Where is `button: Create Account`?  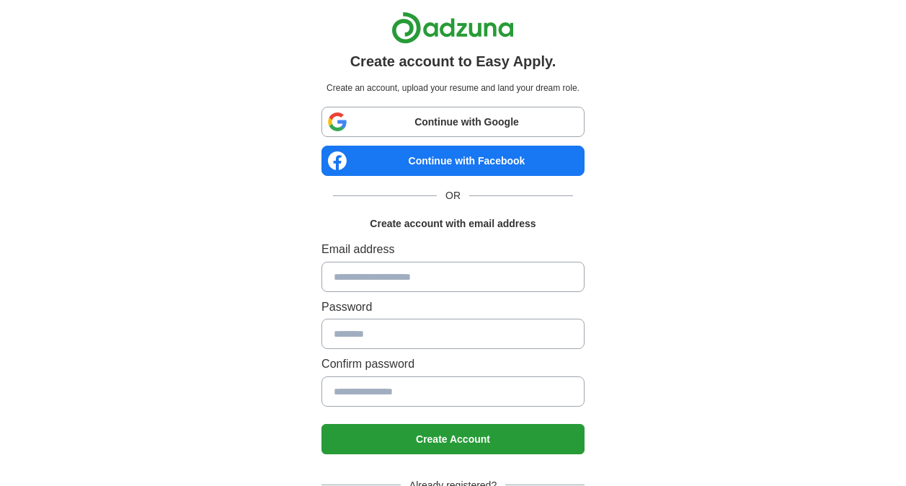
button: Create Account is located at coordinates (453, 439).